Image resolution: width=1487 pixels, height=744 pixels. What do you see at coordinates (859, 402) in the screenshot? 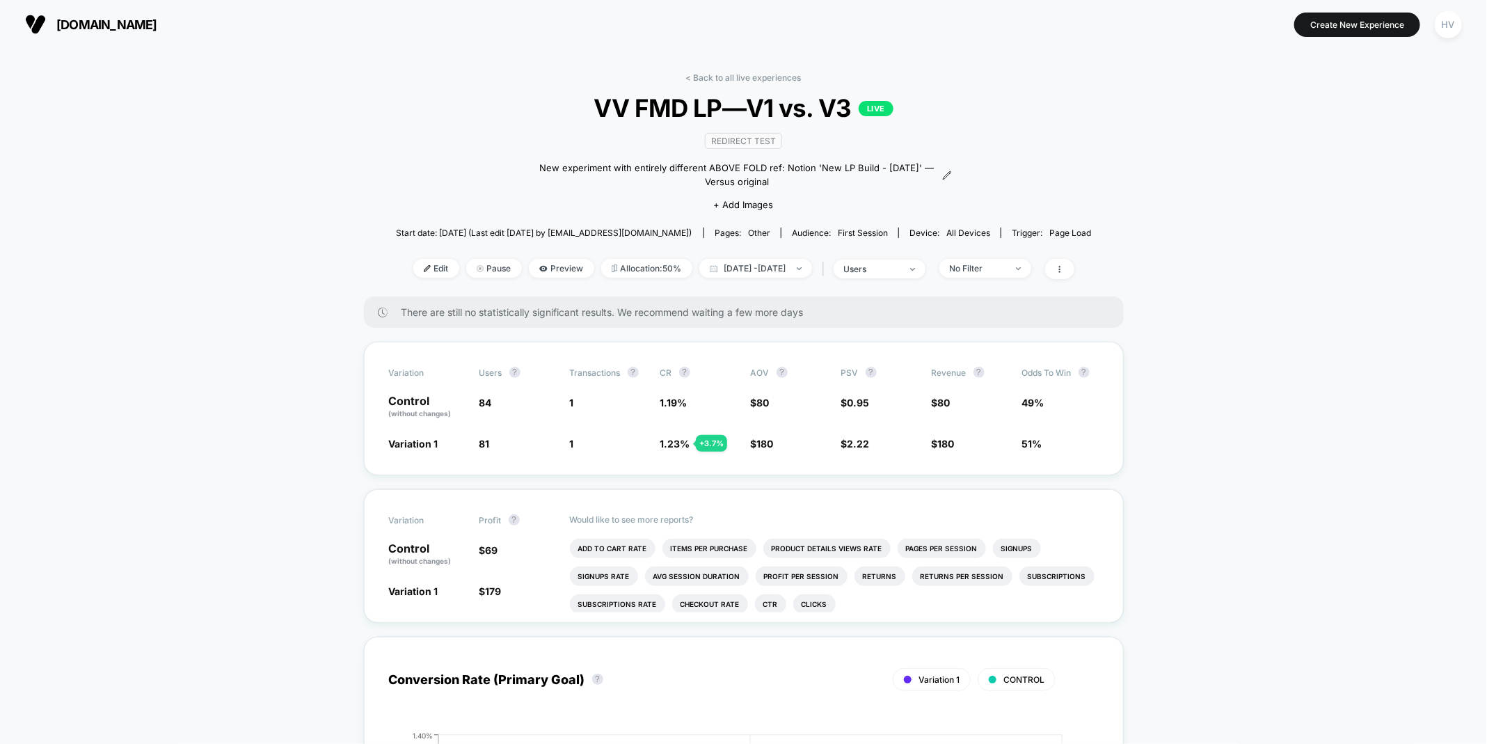
I see `span: 0.95` at bounding box center [859, 402].